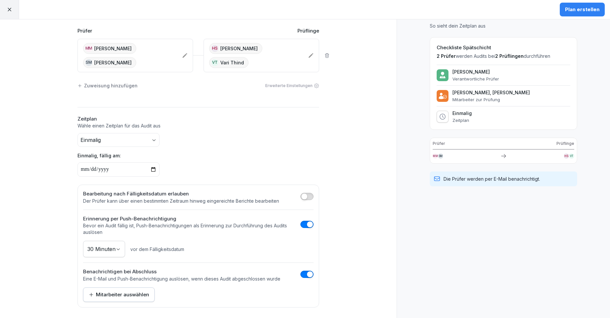  What do you see at coordinates (476, 79) in the screenshot?
I see `p: Verantwortliche Prüfer` at bounding box center [476, 79].